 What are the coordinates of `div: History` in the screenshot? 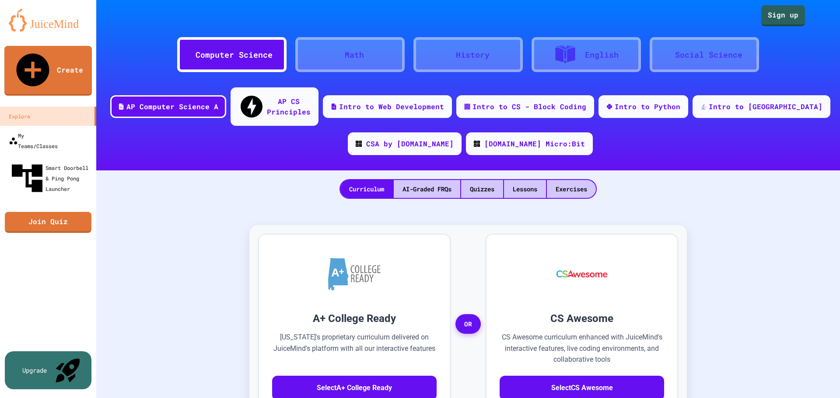 It's located at (472, 55).